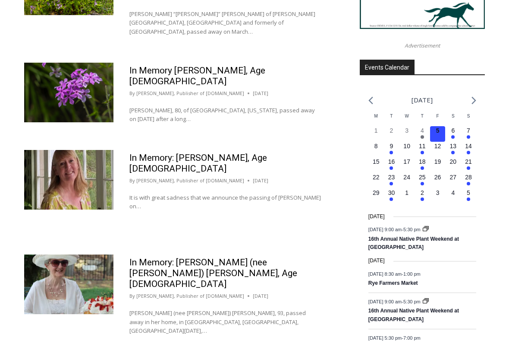 The width and height of the screenshot is (509, 344). What do you see at coordinates (392, 177) in the screenshot?
I see `time: 23` at bounding box center [392, 177].